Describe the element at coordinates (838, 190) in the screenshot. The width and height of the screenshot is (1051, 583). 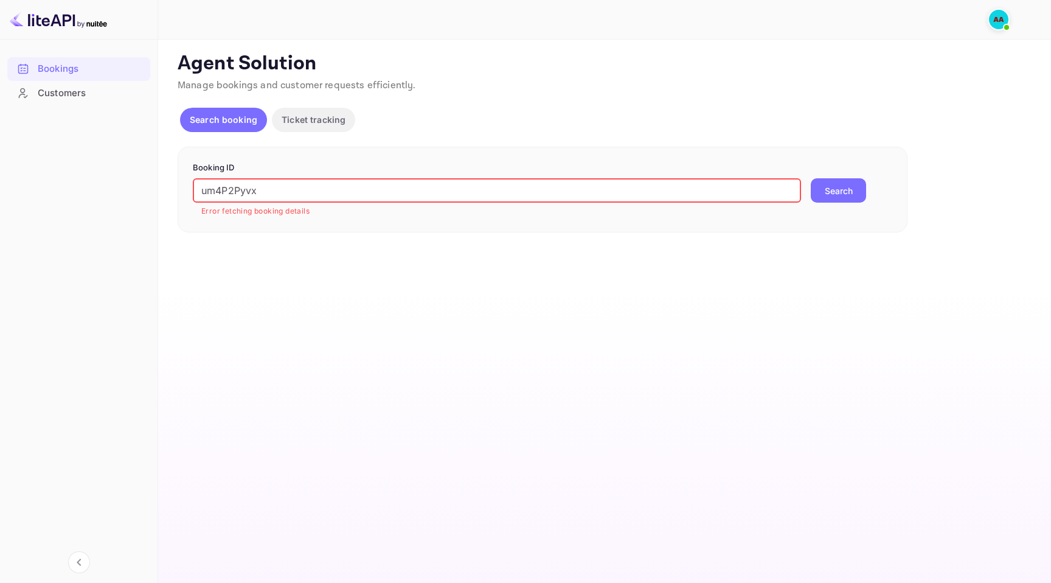
I see `button: Search` at that location.